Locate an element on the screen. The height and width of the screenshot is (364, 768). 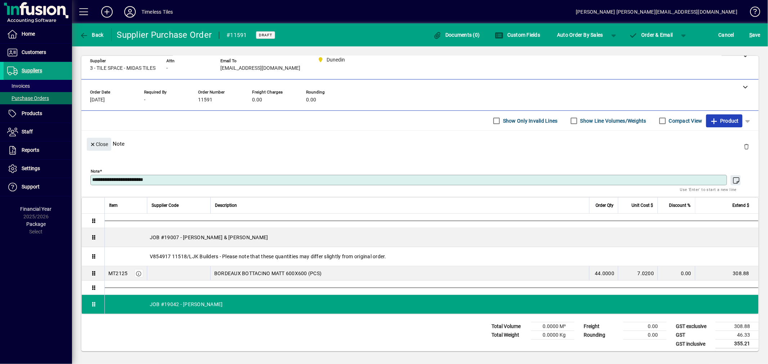
span: Order Qty is located at coordinates (605, 206).